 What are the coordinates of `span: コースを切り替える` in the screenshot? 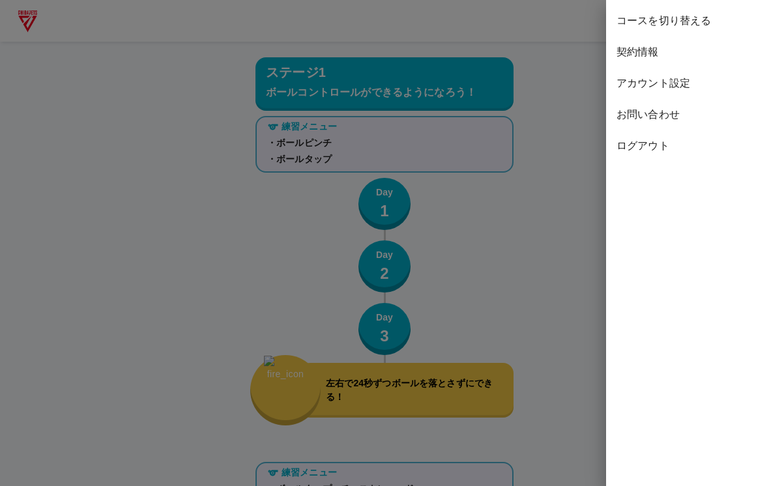 It's located at (688, 21).